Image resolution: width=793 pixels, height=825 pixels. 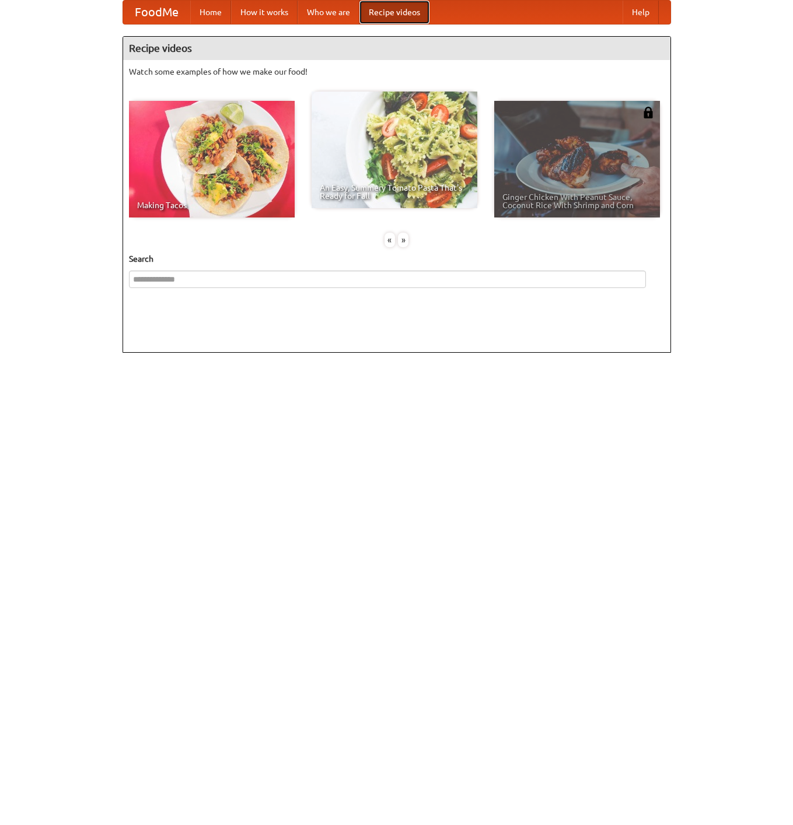 What do you see at coordinates (397, 259) in the screenshot?
I see `h5: Search` at bounding box center [397, 259].